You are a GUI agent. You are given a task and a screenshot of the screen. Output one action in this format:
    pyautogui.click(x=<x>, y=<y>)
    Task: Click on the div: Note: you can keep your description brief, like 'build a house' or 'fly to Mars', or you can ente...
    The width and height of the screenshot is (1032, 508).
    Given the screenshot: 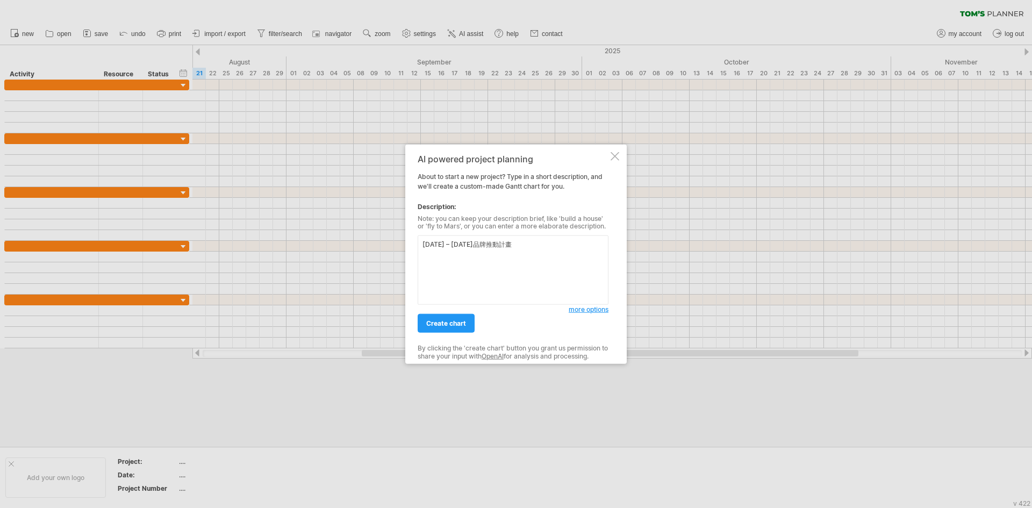 What is the action you would take?
    pyautogui.click(x=513, y=222)
    